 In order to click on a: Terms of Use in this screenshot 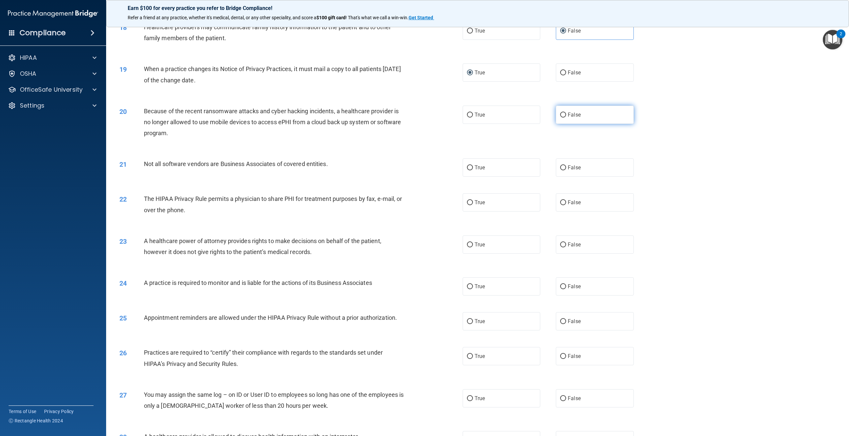, I will do `click(22, 411)`.